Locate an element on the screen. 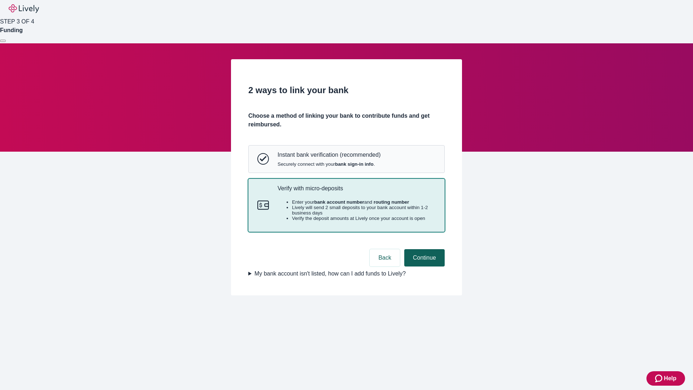  svg: Micro-deposits is located at coordinates (263, 205).